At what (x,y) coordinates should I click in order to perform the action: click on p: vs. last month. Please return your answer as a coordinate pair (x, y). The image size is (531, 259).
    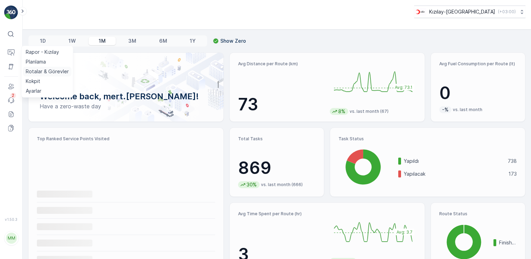
    Looking at the image, I should click on (468, 110).